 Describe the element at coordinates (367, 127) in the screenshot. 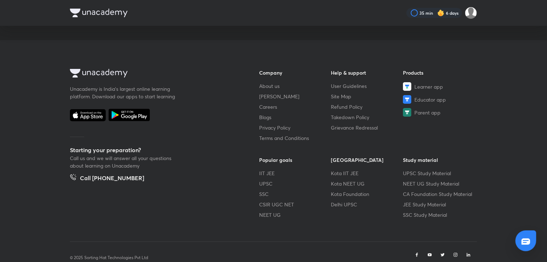

I see `a: Grievance Redressal` at that location.